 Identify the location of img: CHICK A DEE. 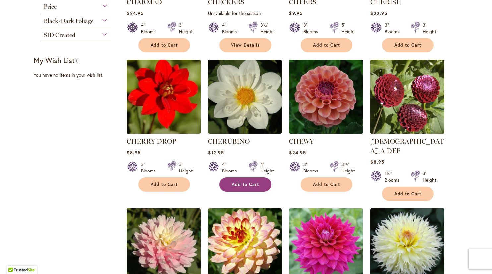
(407, 96).